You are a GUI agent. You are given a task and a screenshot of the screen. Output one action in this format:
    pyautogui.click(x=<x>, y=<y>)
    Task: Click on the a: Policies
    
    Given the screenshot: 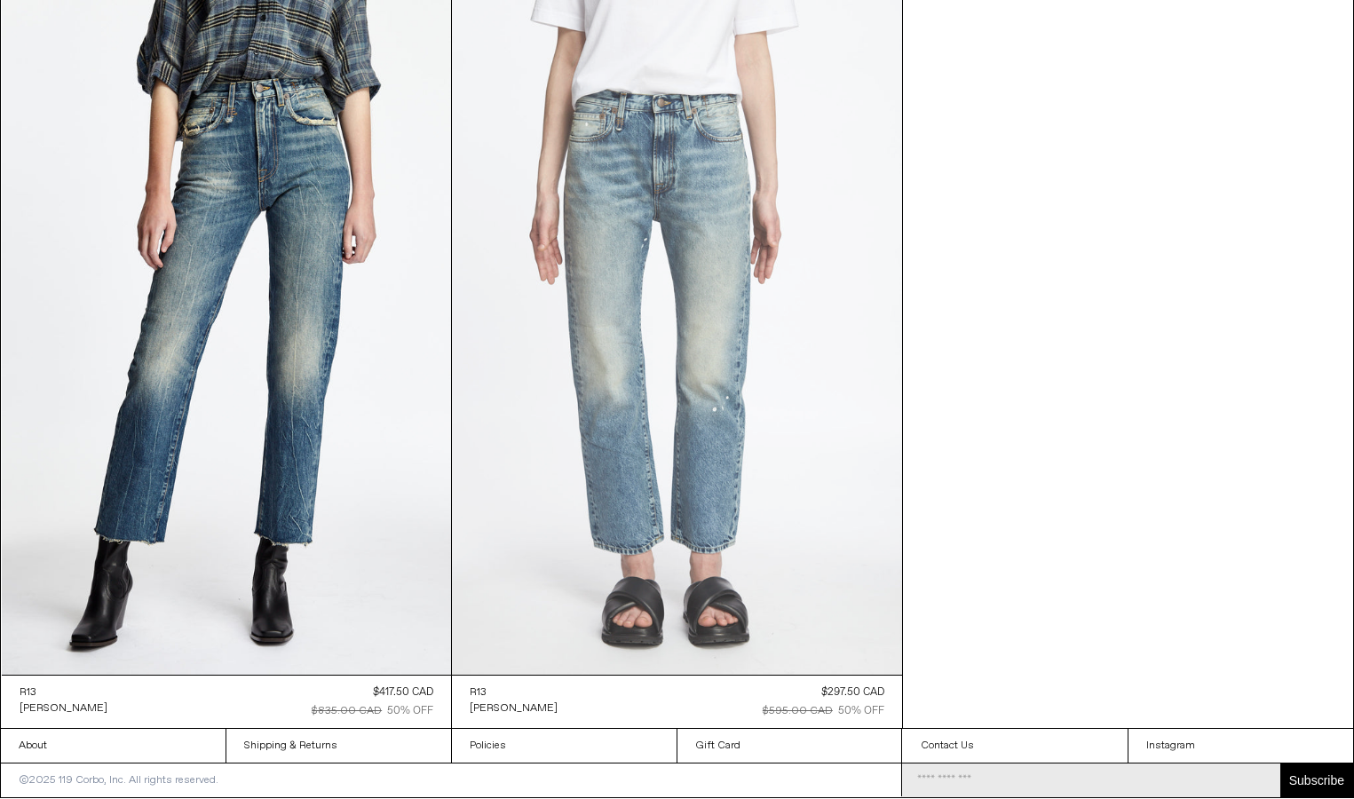 What is the action you would take?
    pyautogui.click(x=564, y=746)
    